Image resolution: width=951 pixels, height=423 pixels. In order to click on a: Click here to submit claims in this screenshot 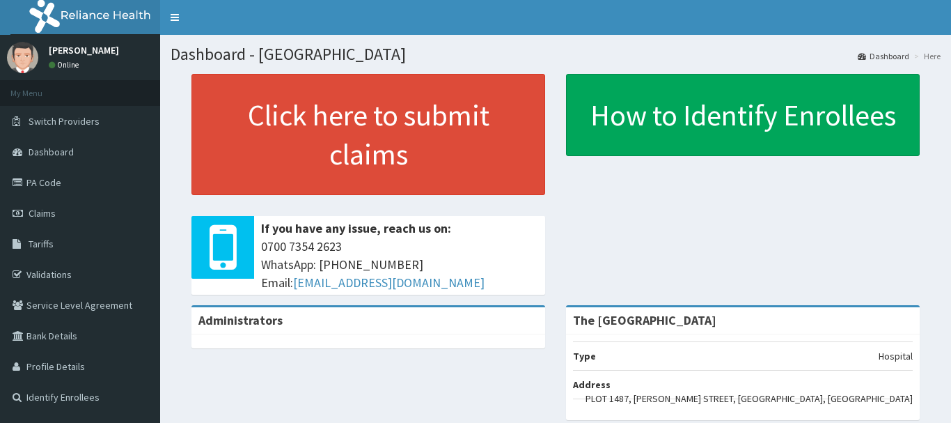, I will do `click(368, 134)`.